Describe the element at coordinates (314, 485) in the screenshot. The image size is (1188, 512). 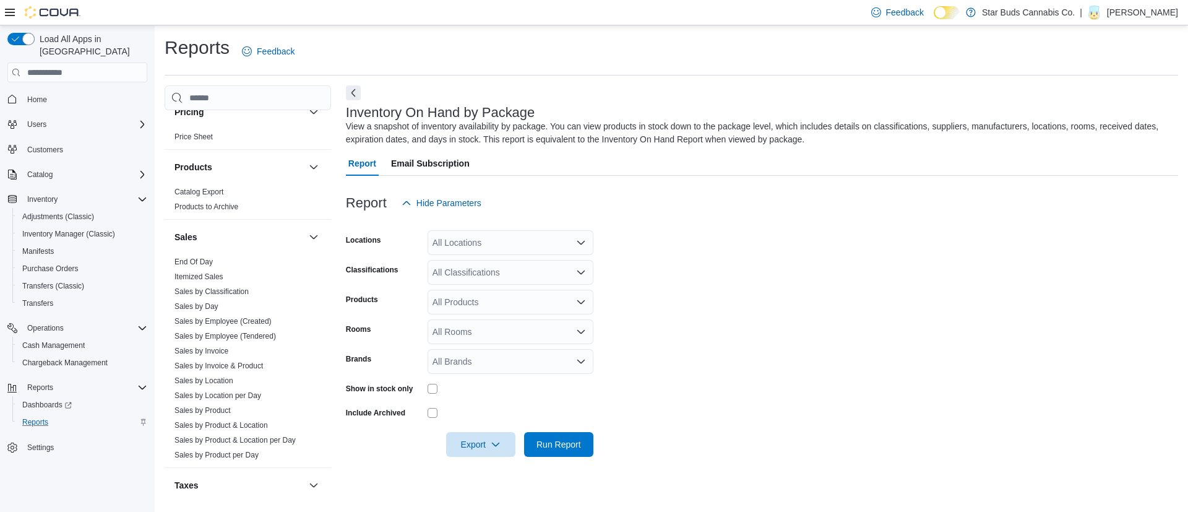
I see `button: Taxes` at that location.